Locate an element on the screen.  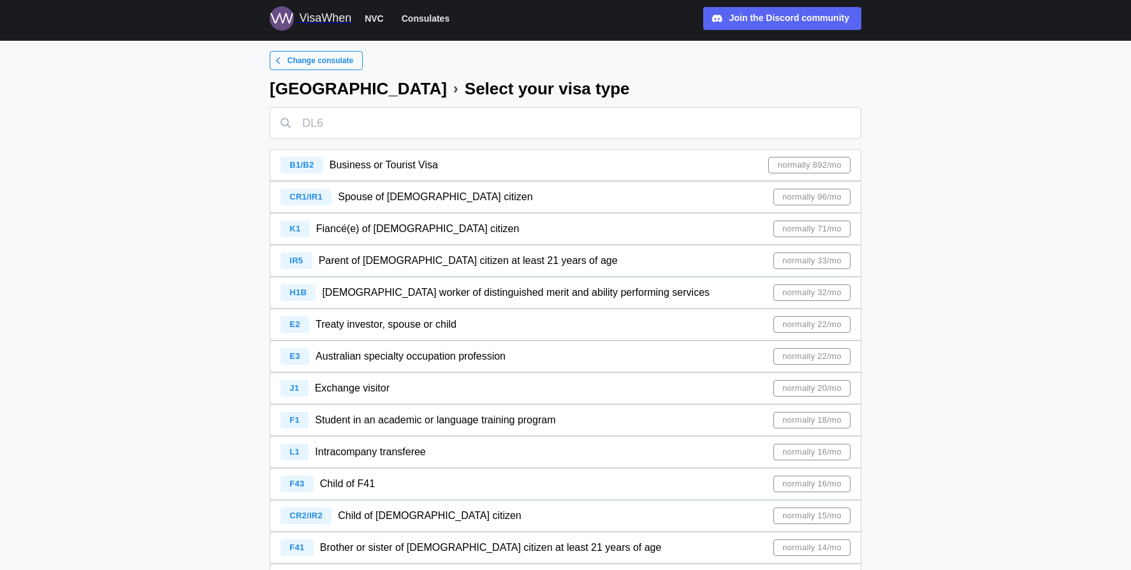
a: E3 Australian specialty occupation professionnormally 22/mo is located at coordinates (565, 356).